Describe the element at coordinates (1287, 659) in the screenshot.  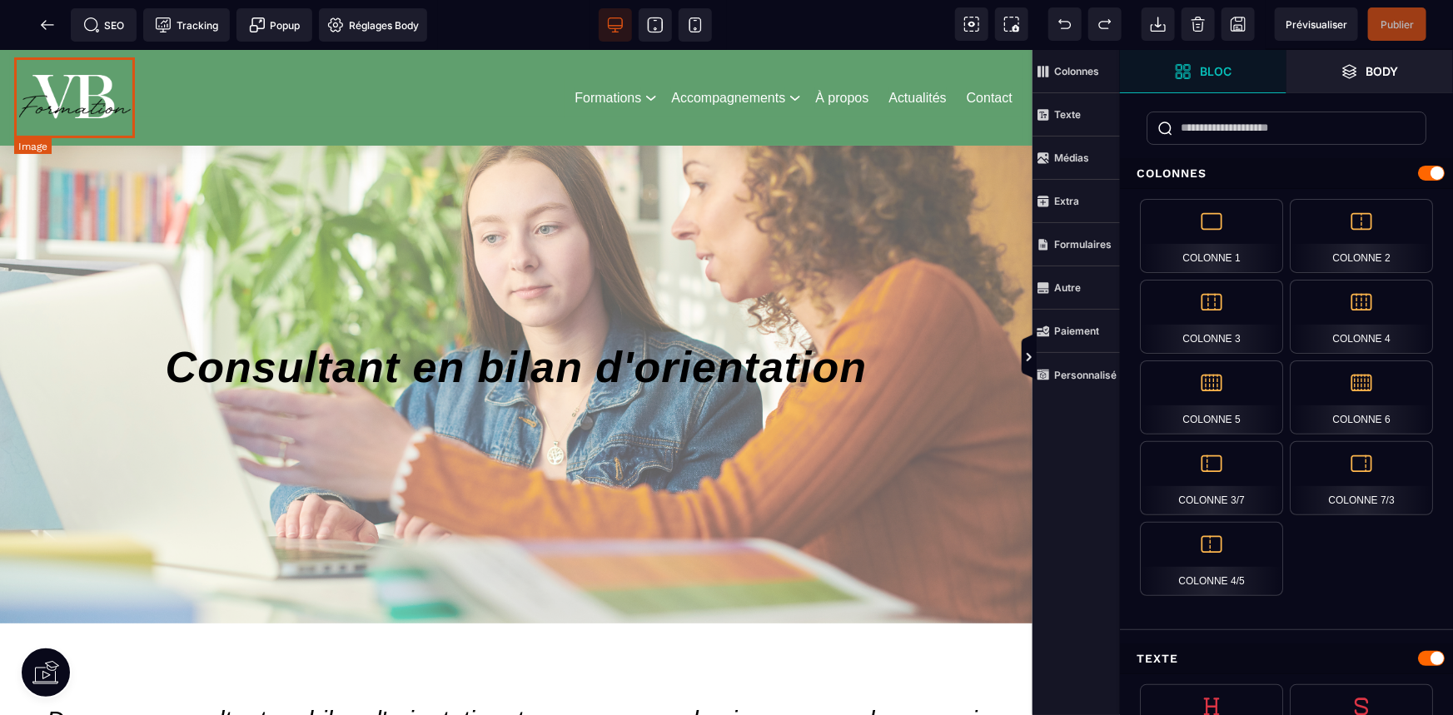
I see `div: Texte` at that location.